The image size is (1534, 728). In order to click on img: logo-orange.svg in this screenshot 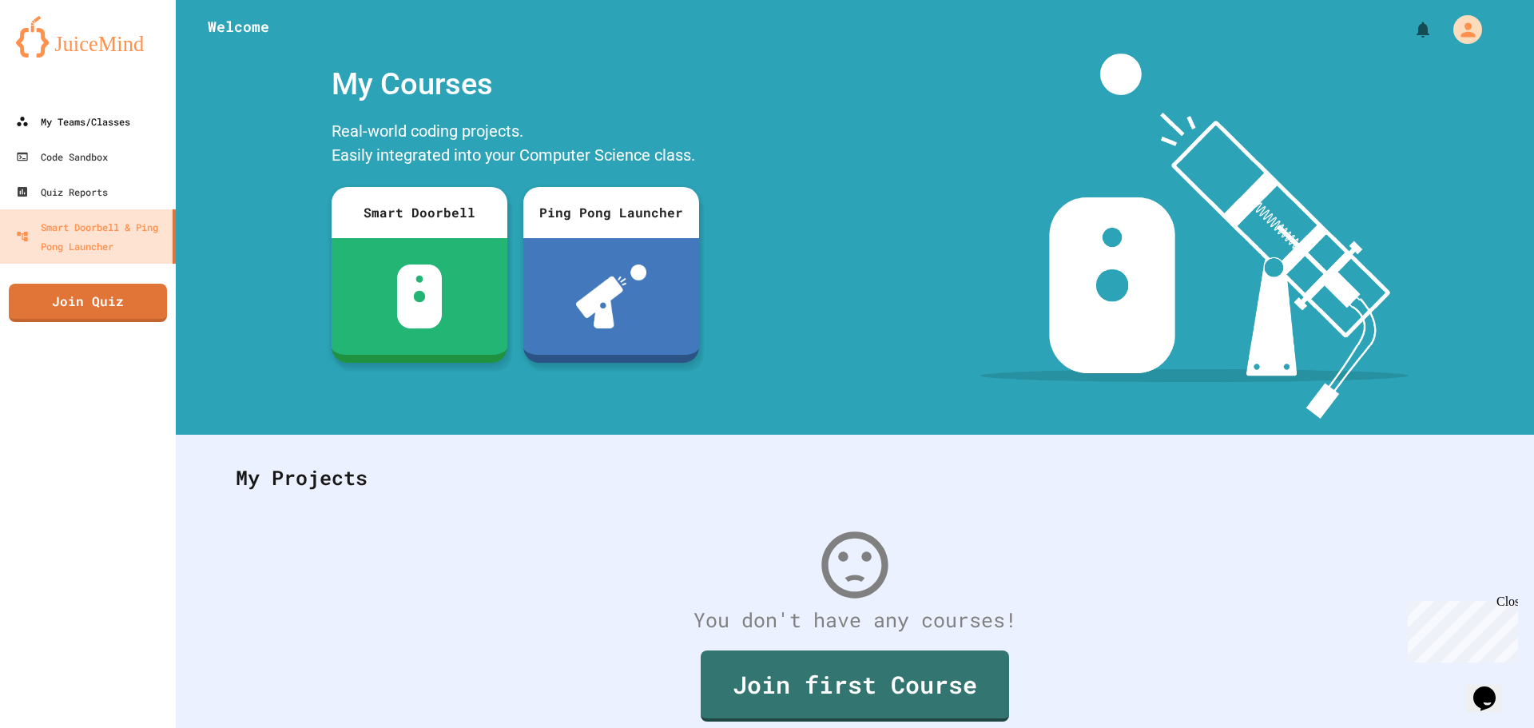, I will do `click(88, 37)`.